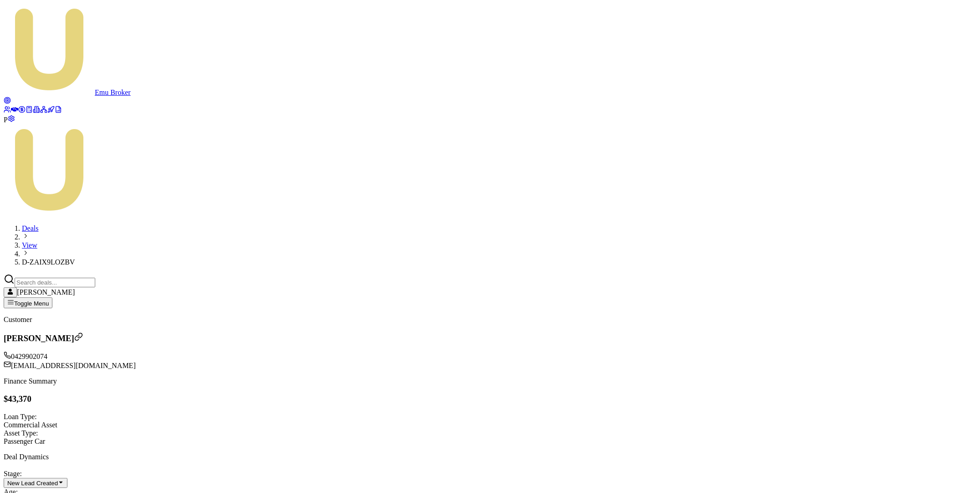 Image resolution: width=972 pixels, height=493 pixels. What do you see at coordinates (36, 483) in the screenshot?
I see `button: New Lead Created` at bounding box center [36, 483].